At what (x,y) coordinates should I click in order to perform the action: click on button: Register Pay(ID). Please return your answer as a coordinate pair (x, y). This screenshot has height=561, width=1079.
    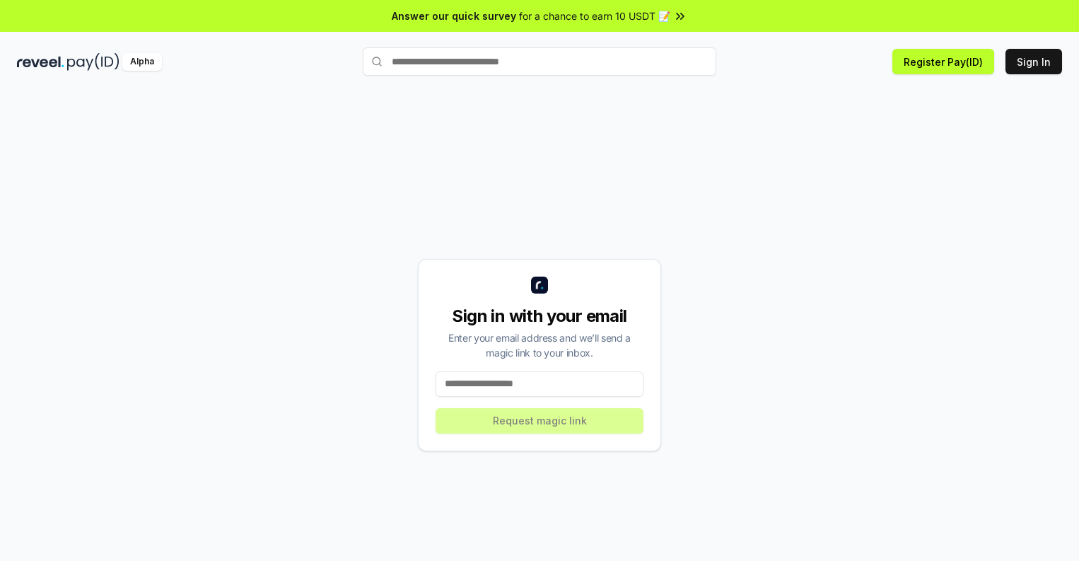
    Looking at the image, I should click on (943, 62).